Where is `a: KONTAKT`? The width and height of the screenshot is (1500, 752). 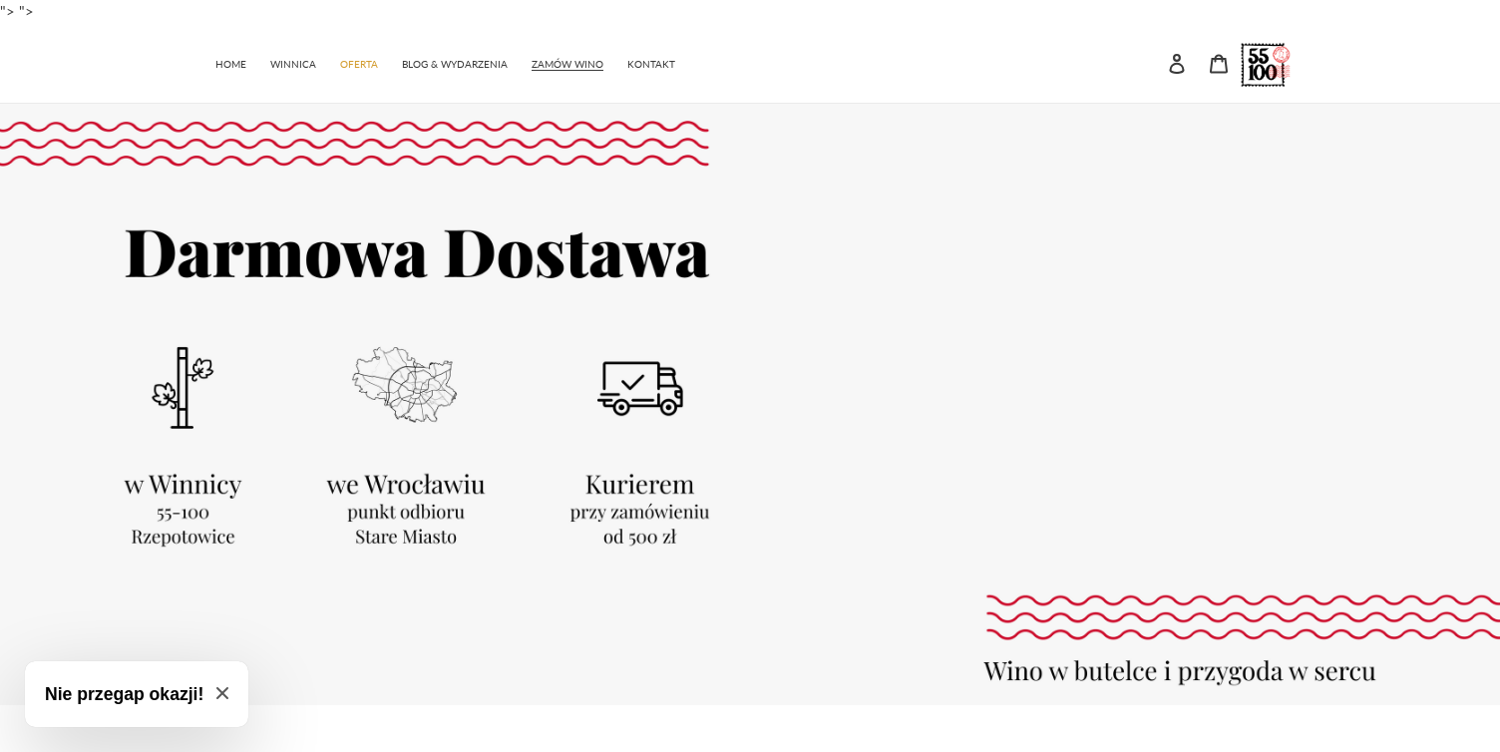
a: KONTAKT is located at coordinates (651, 62).